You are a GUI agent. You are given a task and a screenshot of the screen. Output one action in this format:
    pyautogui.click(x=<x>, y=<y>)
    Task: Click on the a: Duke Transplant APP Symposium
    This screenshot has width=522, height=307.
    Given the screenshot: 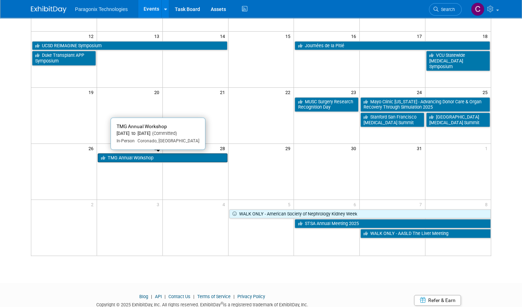 What is the action you would take?
    pyautogui.click(x=64, y=58)
    